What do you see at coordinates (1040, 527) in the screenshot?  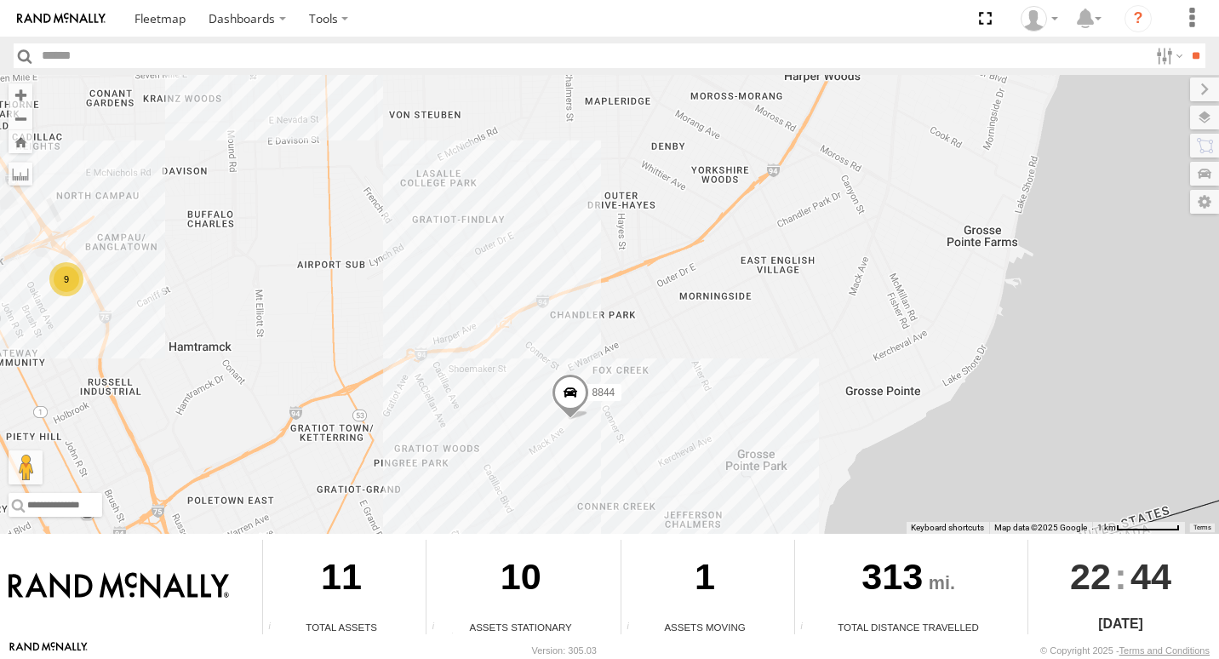 I see `span: Map data ©2025 Google` at bounding box center [1040, 527].